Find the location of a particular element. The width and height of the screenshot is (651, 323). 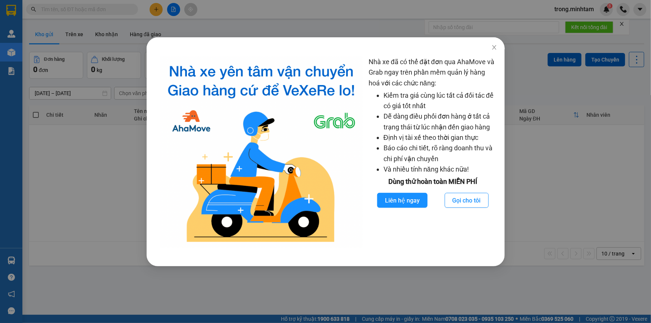

li: Báo cáo chi tiết, rõ ràng doanh thu và chi phí vận chuyển is located at coordinates (440, 153).